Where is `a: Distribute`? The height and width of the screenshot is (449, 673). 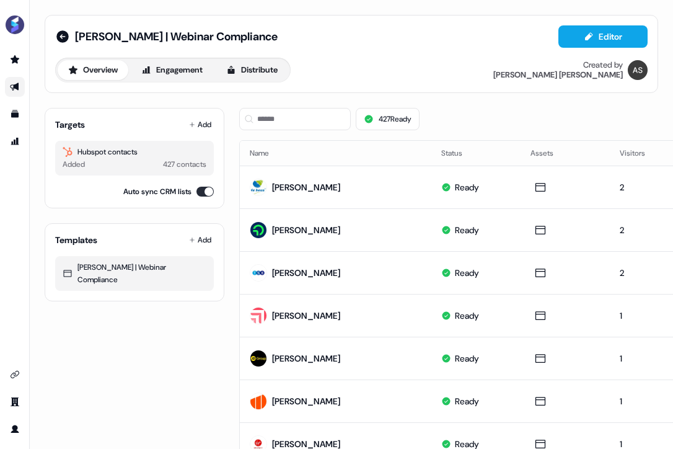 a: Distribute is located at coordinates (252, 70).